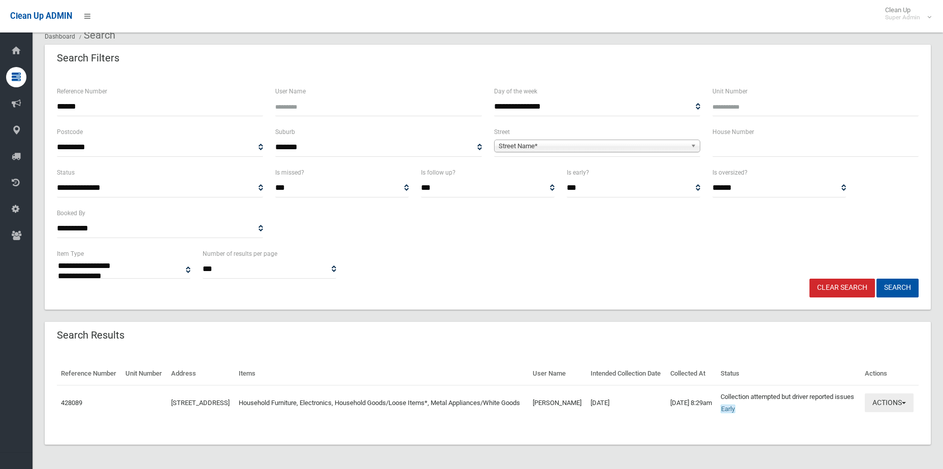 This screenshot has height=469, width=943. I want to click on label: Postcode, so click(70, 132).